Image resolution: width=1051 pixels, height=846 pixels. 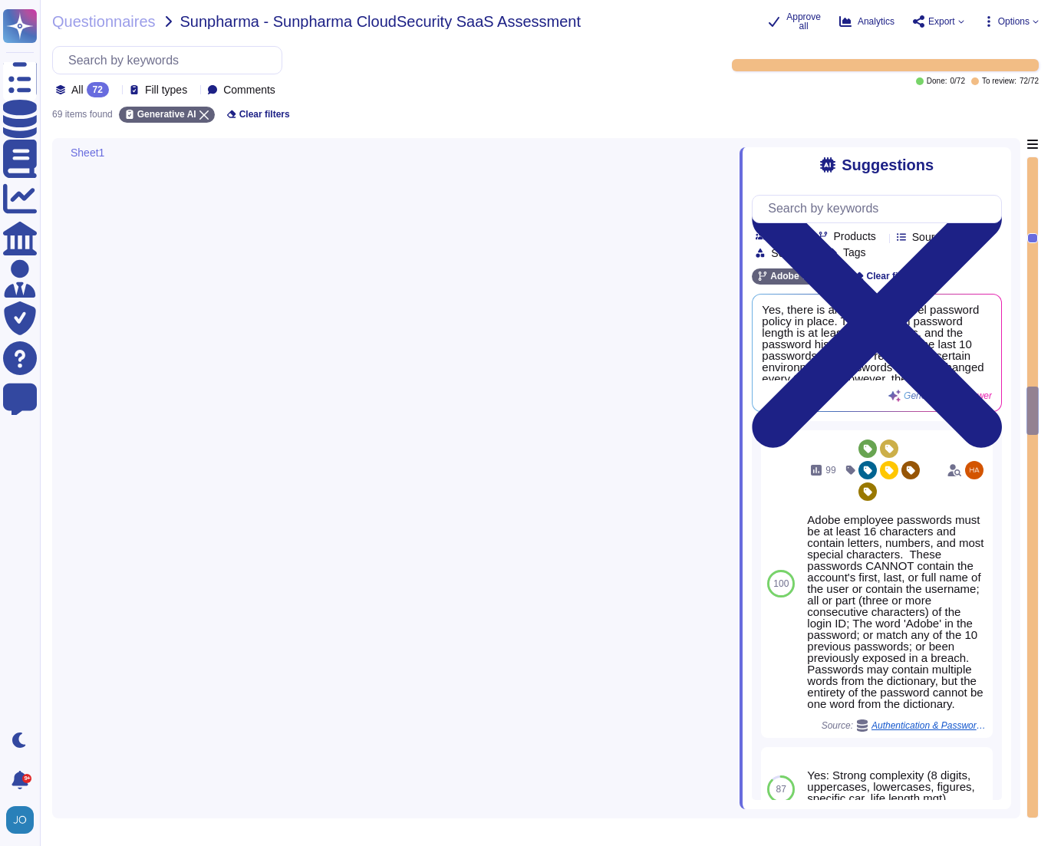 I want to click on span: Analytics, so click(x=876, y=21).